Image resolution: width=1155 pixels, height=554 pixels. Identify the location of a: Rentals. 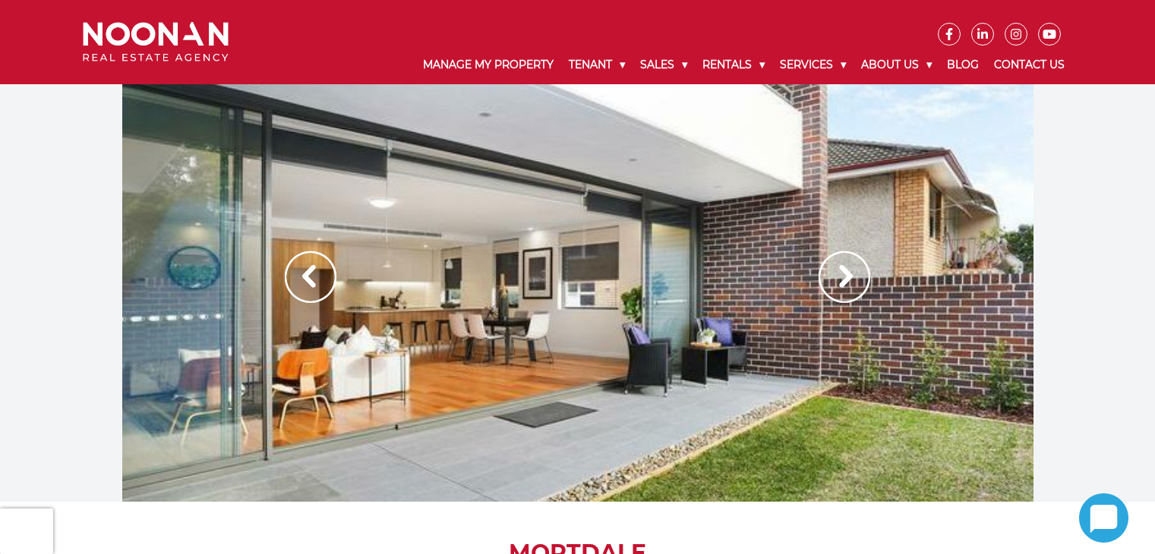
(733, 65).